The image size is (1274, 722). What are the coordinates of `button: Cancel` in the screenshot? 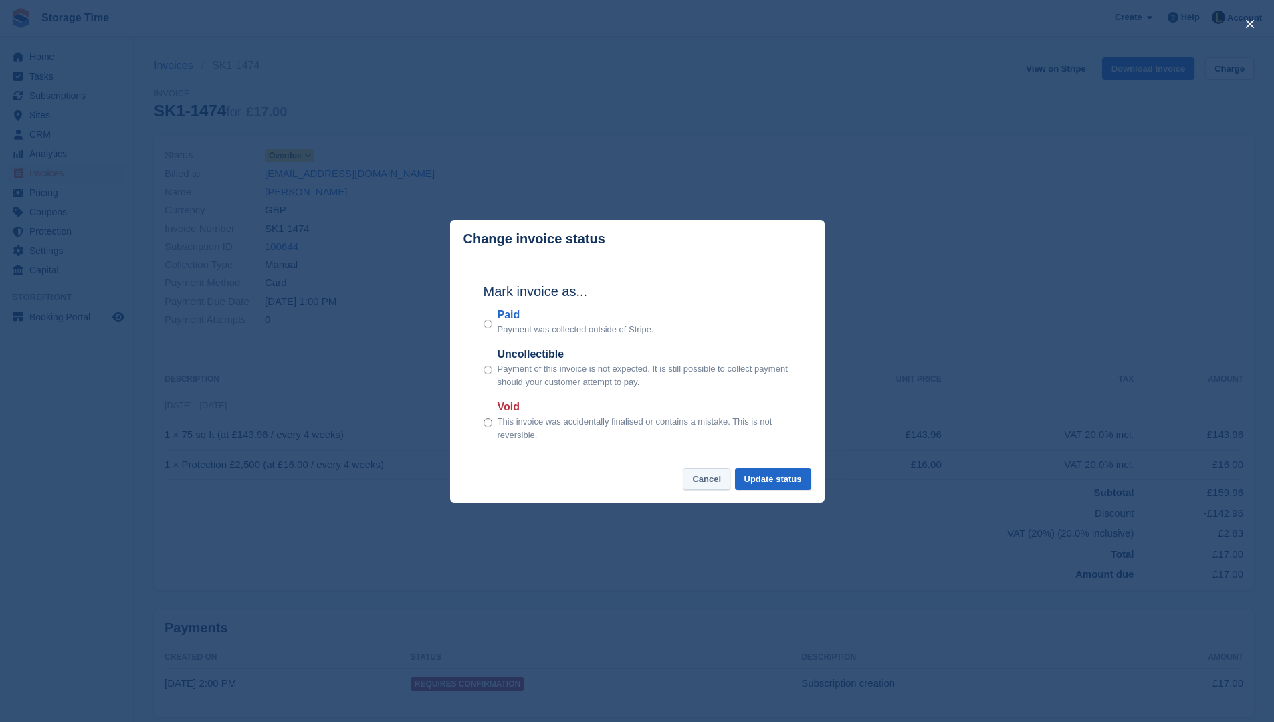 It's located at (706, 479).